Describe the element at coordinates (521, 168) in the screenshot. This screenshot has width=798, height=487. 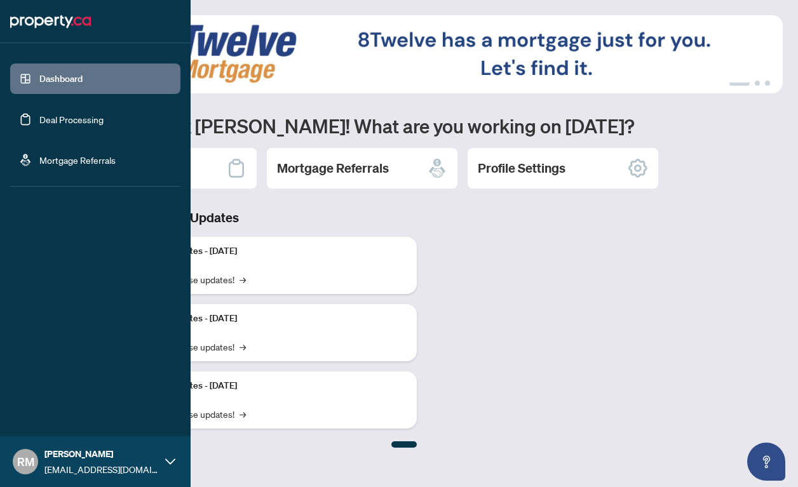
I see `h2: Profile Settings` at that location.